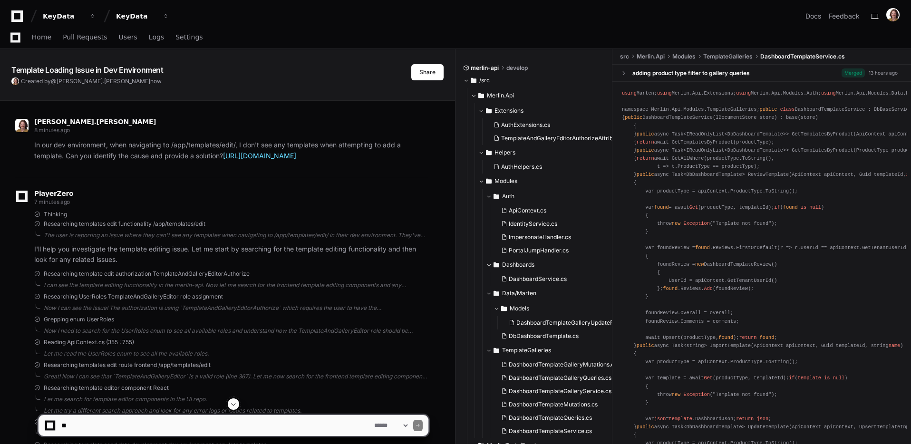 This screenshot has width=911, height=444. I want to click on span: Pull Requests, so click(85, 37).